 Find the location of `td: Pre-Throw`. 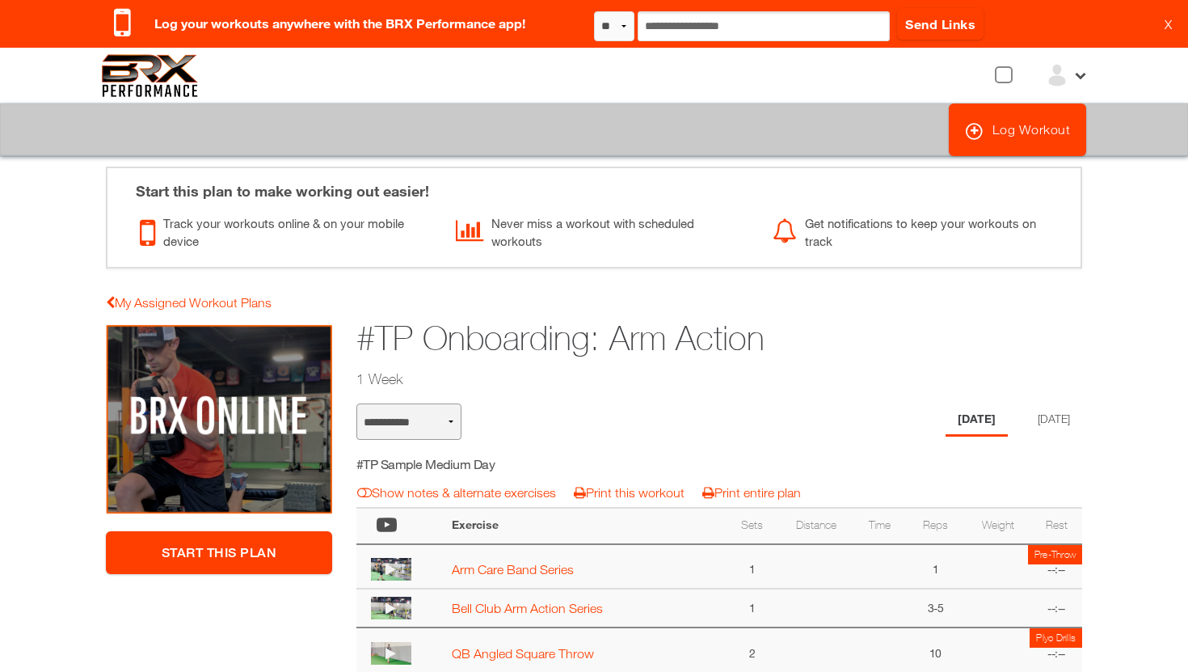

td: Pre-Throw is located at coordinates (1055, 554).